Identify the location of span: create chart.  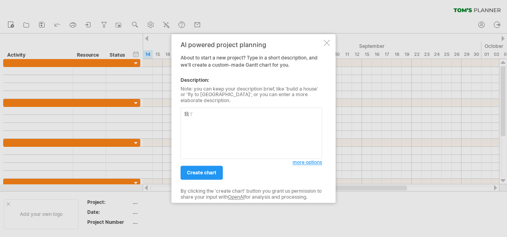
(202, 173).